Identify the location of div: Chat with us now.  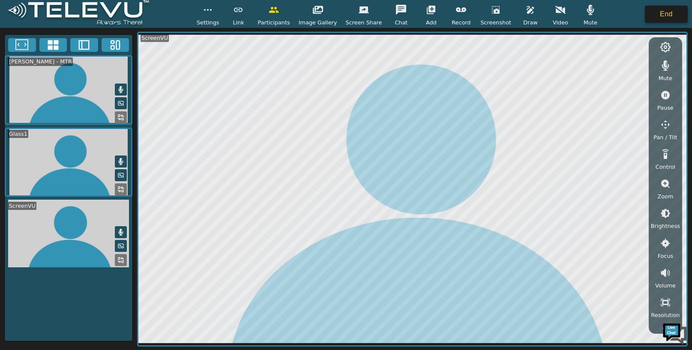
(94, 51).